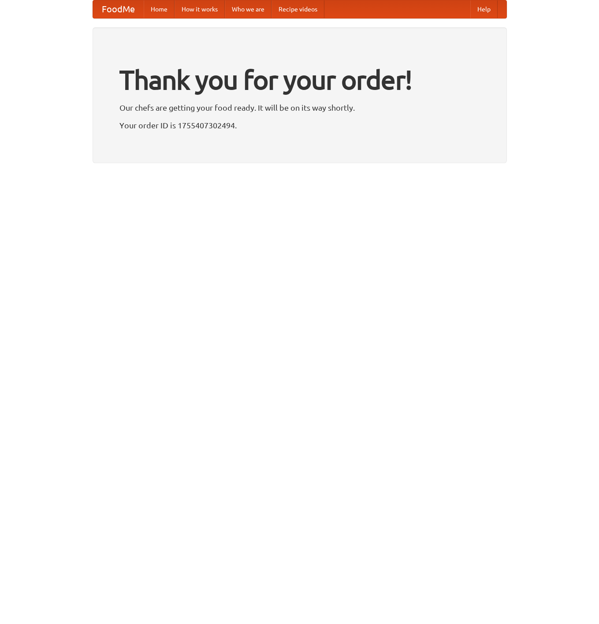 This screenshot has height=624, width=599. Describe the element at coordinates (200, 9) in the screenshot. I see `a: How it works` at that location.